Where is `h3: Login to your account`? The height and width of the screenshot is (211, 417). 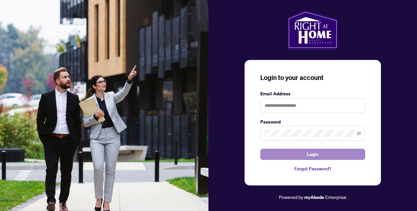
h3: Login to your account is located at coordinates (313, 78).